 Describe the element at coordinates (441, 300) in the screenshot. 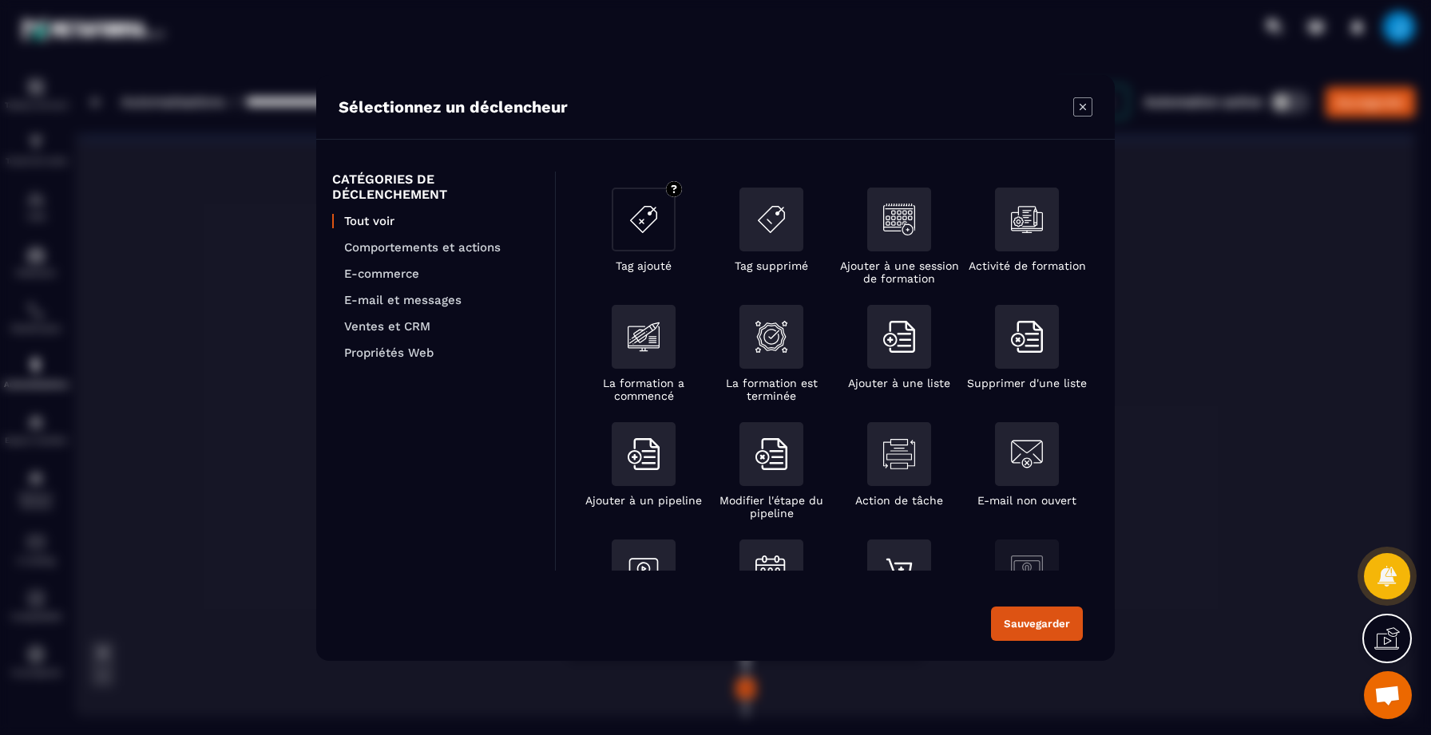

I see `p: E-mail et messages` at that location.